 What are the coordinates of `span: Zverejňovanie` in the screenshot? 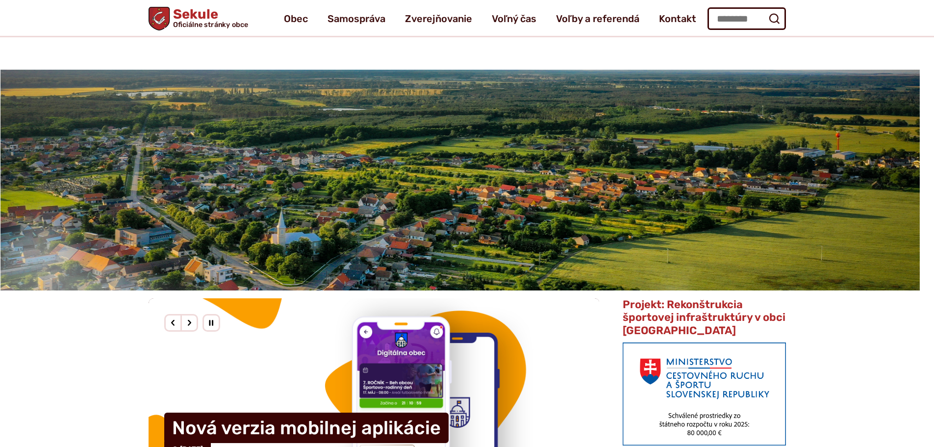 It's located at (439, 19).